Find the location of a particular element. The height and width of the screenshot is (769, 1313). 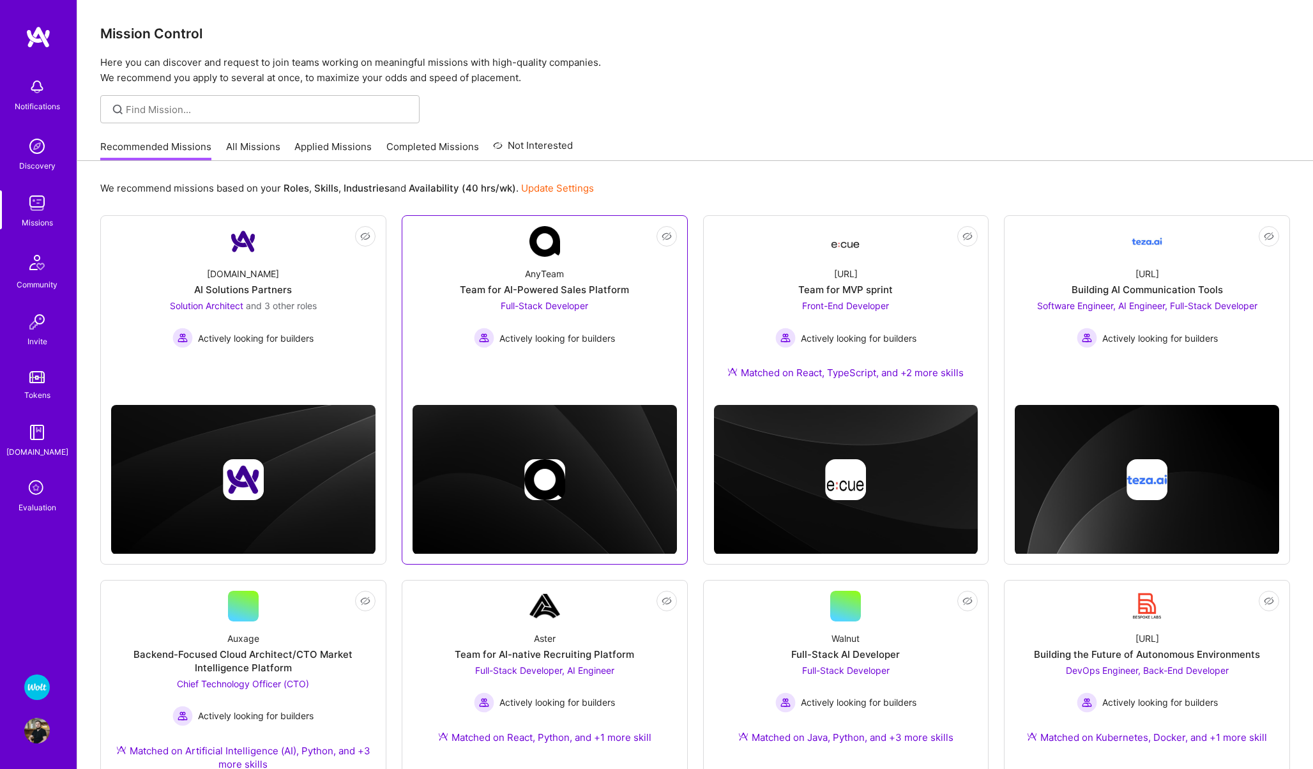

a: User Avatar is located at coordinates (37, 730).